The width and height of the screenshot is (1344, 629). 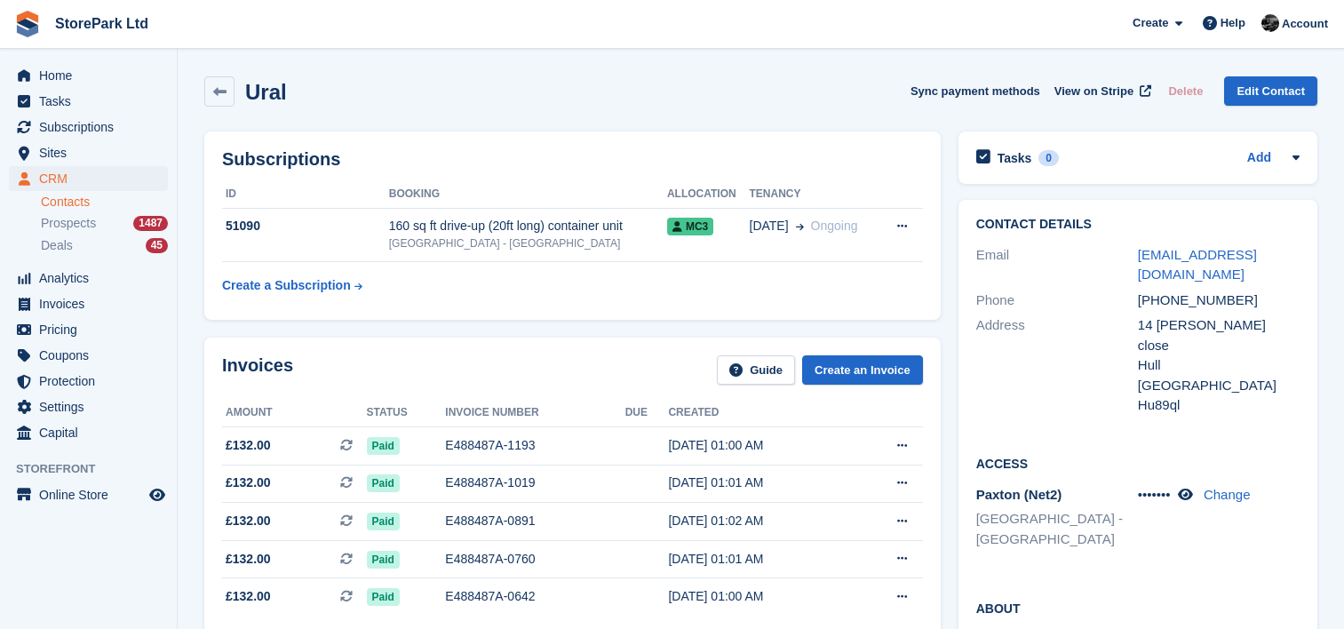 What do you see at coordinates (92, 381) in the screenshot?
I see `span: Protection` at bounding box center [92, 381].